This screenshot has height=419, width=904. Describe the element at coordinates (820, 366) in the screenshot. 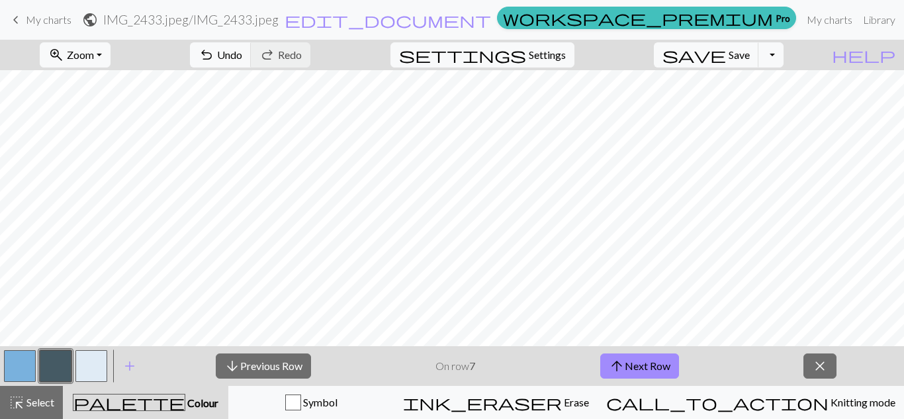

I see `span: close` at that location.